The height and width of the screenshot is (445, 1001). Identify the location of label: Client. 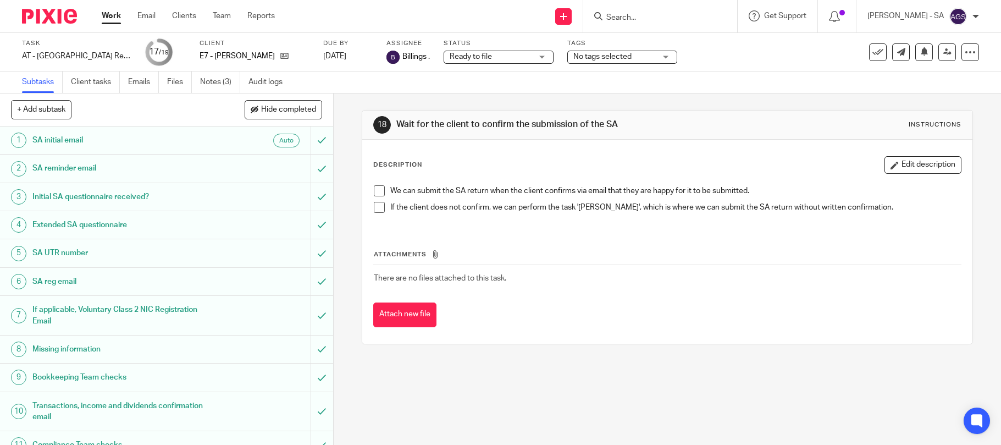
(255, 43).